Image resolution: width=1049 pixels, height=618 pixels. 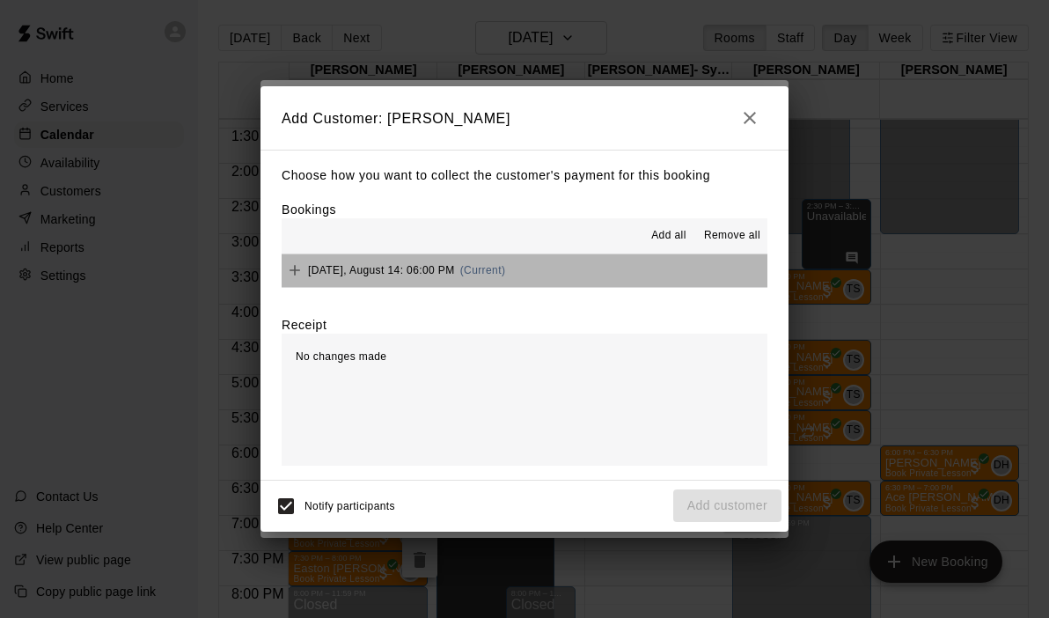 I want to click on span: Add, so click(x=295, y=269).